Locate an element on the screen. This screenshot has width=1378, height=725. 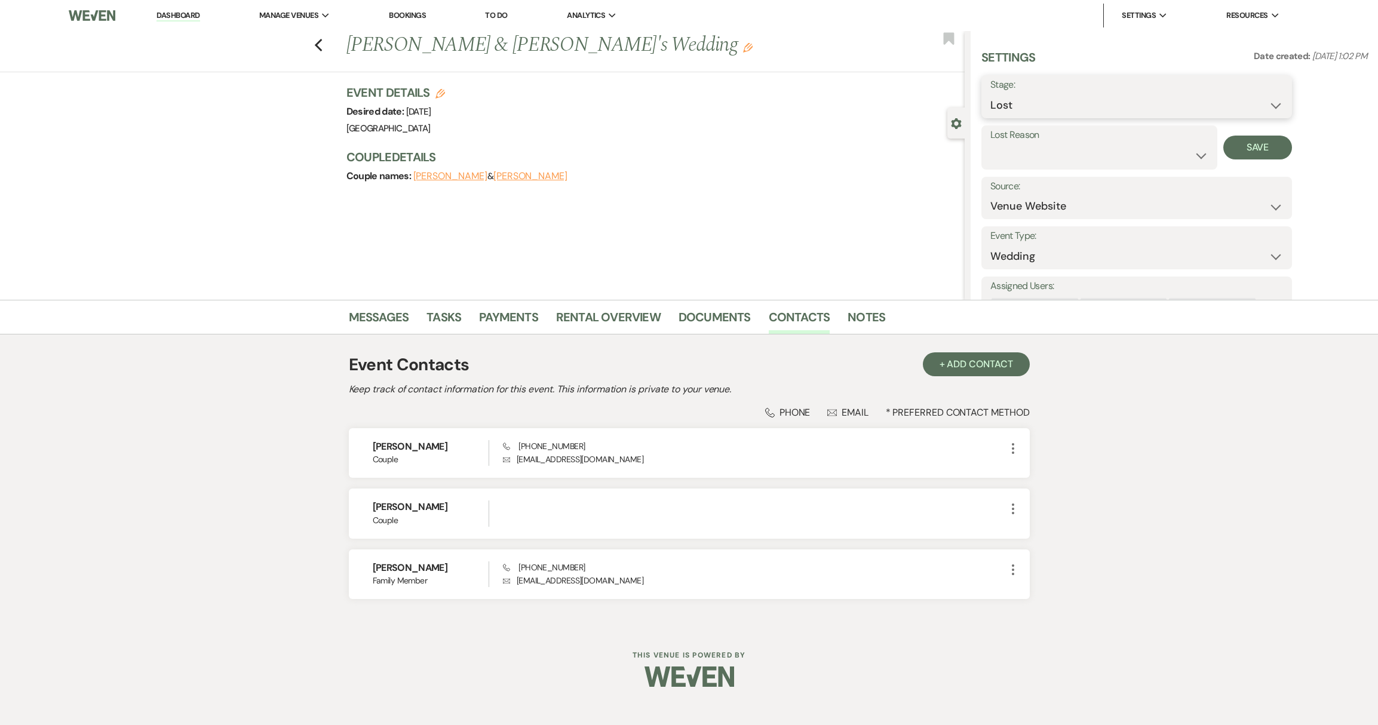
span: Desired date: is located at coordinates (376, 111).